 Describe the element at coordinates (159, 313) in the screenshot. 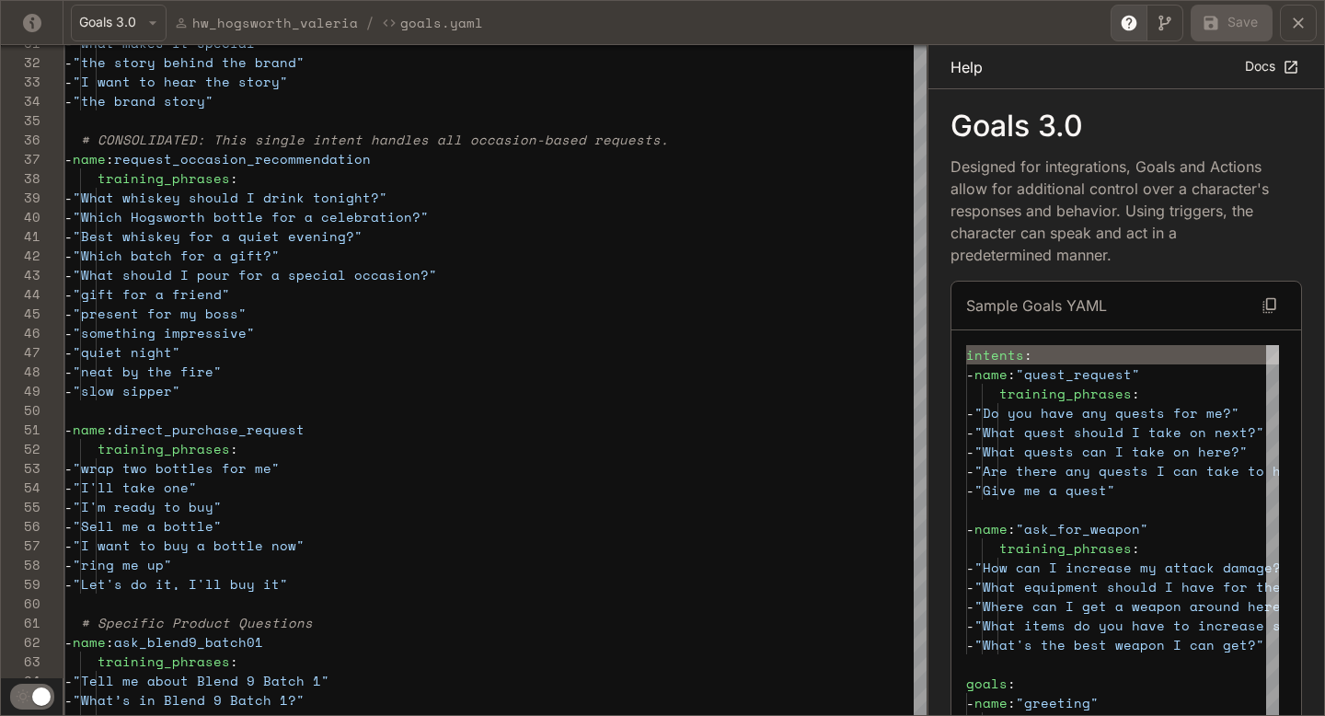

I see `span: "present for my boss"` at that location.